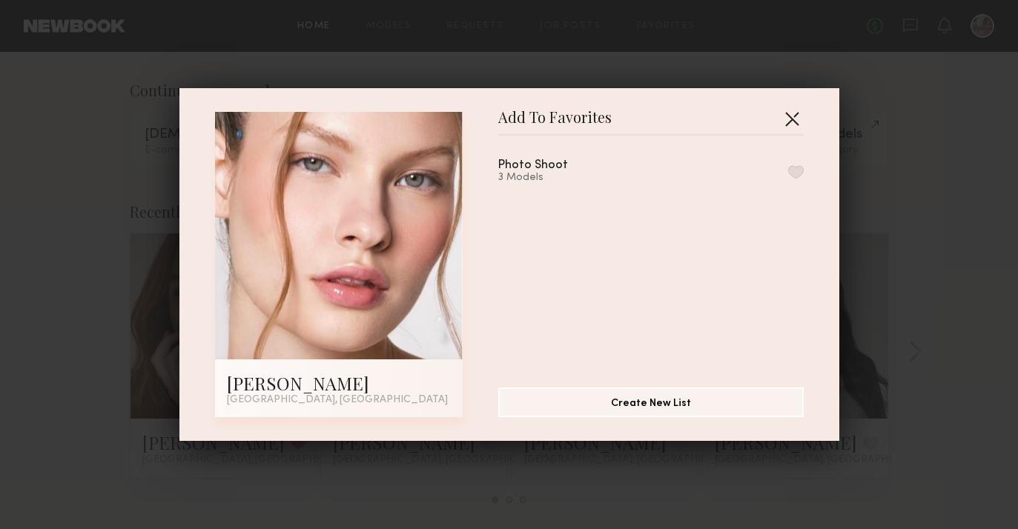 This screenshot has height=529, width=1018. Describe the element at coordinates (555, 123) in the screenshot. I see `span: Add To Favorites` at that location.